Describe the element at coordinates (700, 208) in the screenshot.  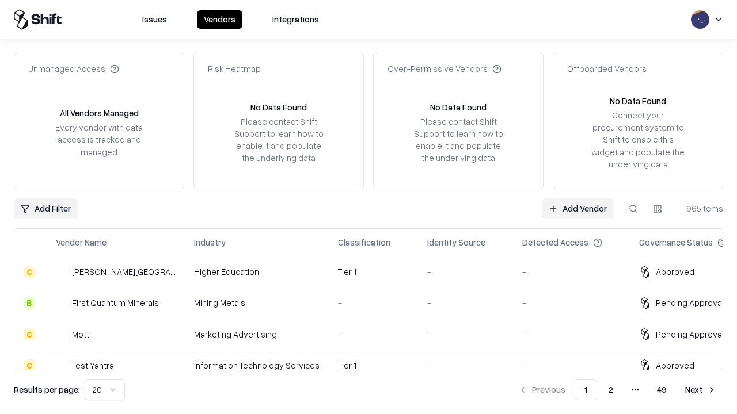
I see `div: 965 items` at that location.